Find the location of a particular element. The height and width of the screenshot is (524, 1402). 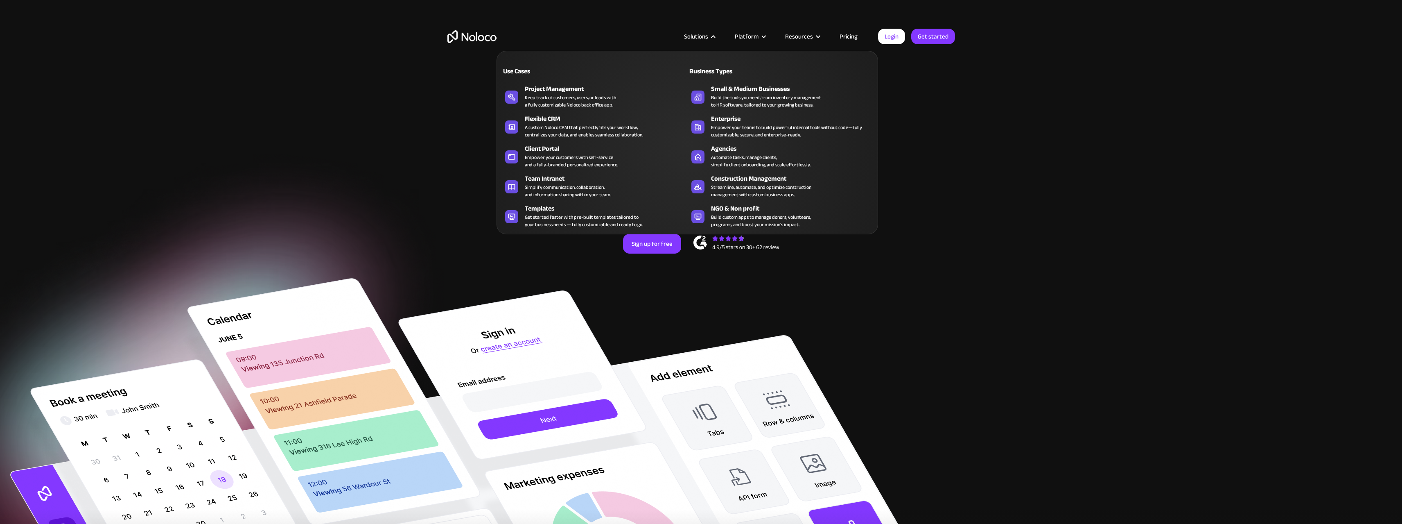

h1: Custom No-Code Business Apps Platform is located at coordinates (701, 93).